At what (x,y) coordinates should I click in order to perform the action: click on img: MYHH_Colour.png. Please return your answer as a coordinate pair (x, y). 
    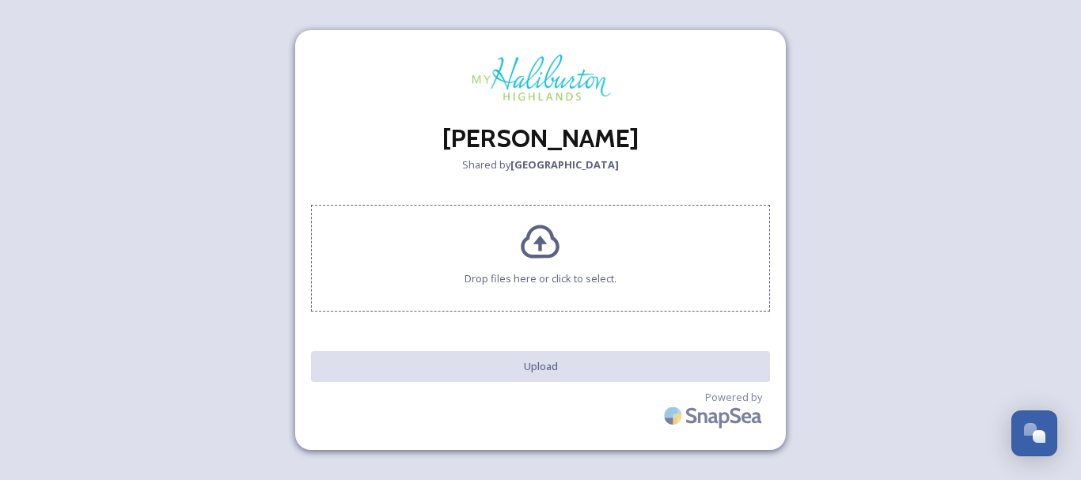
    Looking at the image, I should click on (540, 78).